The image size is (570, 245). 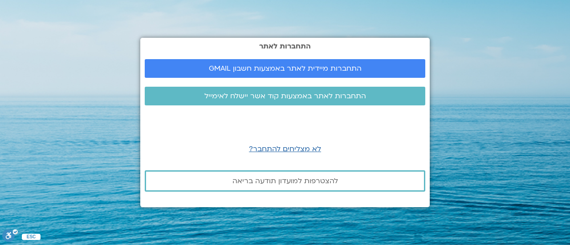 What do you see at coordinates (285, 96) in the screenshot?
I see `a: התחברות לאתר באמצעות קוד אשר יישלח לאימייל` at bounding box center [285, 96].